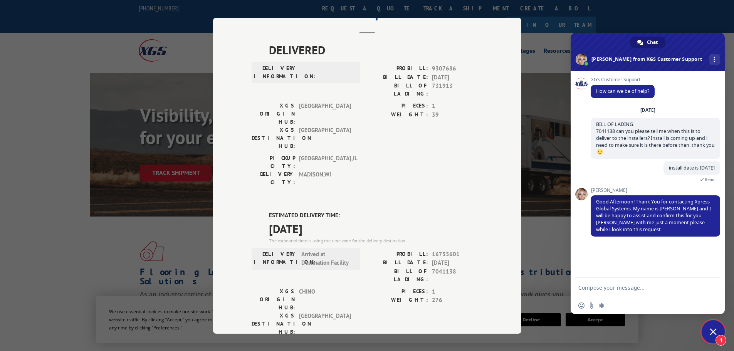 This screenshot has height=351, width=734. I want to click on span: Arrived at Destination Facility, so click(327, 258).